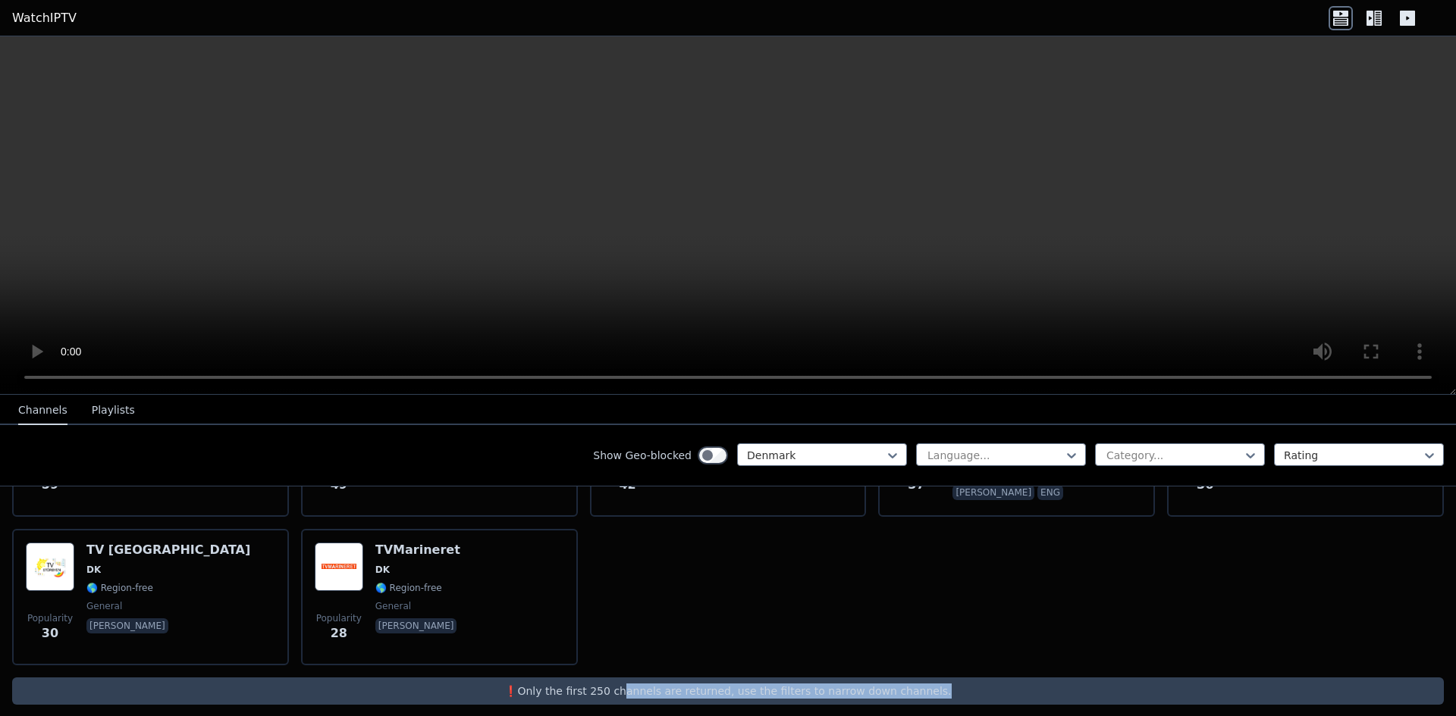 This screenshot has height=716, width=1456. Describe the element at coordinates (339, 634) in the screenshot. I see `span: 28` at that location.